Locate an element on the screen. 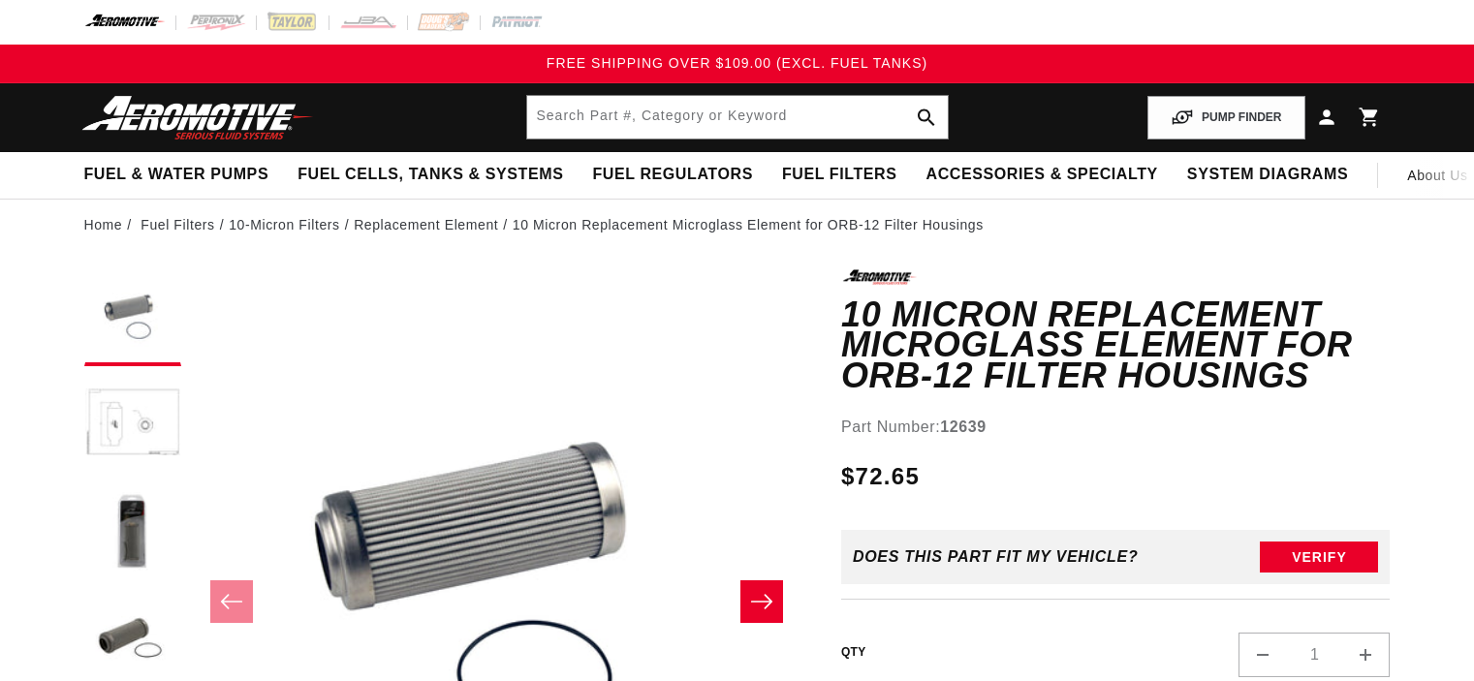 The image size is (1474, 681). span: Fuel Filters is located at coordinates (839, 174).